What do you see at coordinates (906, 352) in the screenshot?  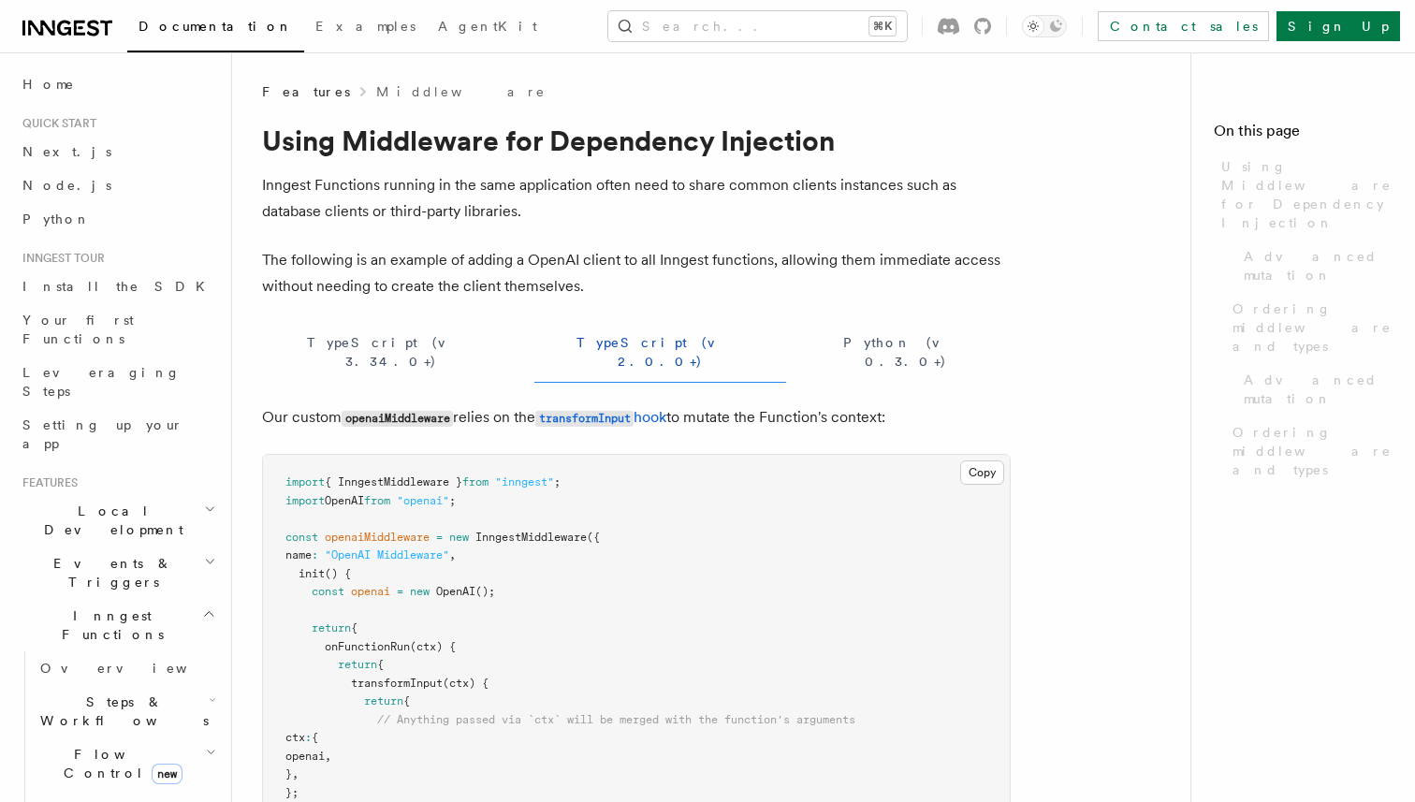 I see `button: Python (v 0.3.0+)` at bounding box center [906, 352].